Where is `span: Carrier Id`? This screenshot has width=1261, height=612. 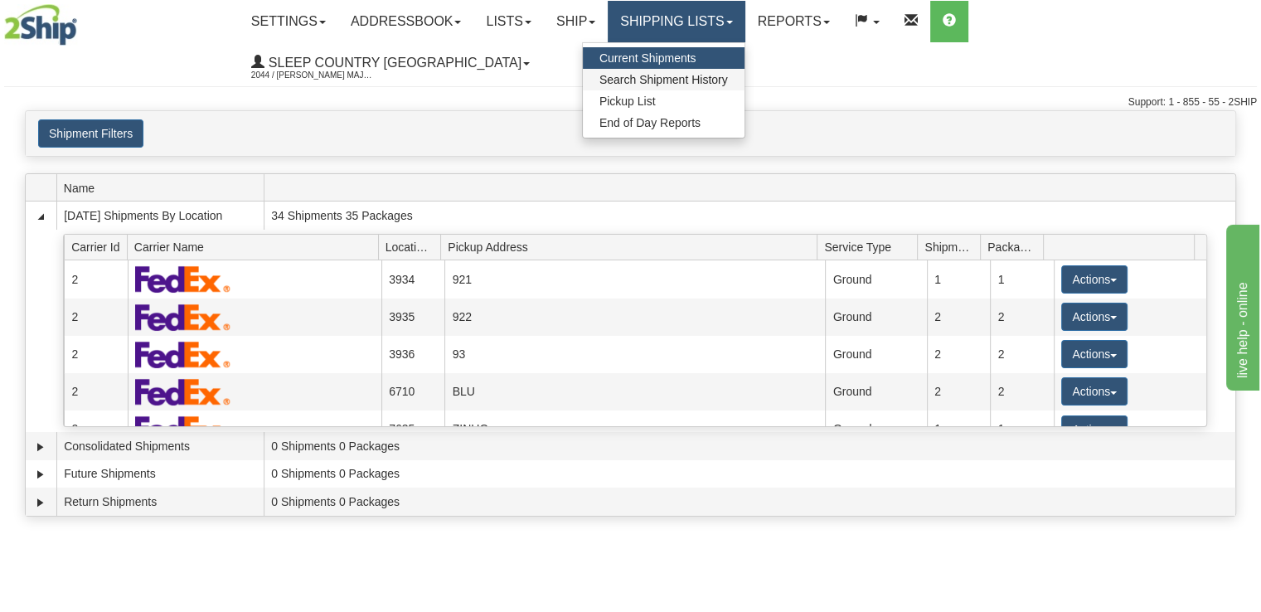
span: Carrier Id is located at coordinates (99, 246).